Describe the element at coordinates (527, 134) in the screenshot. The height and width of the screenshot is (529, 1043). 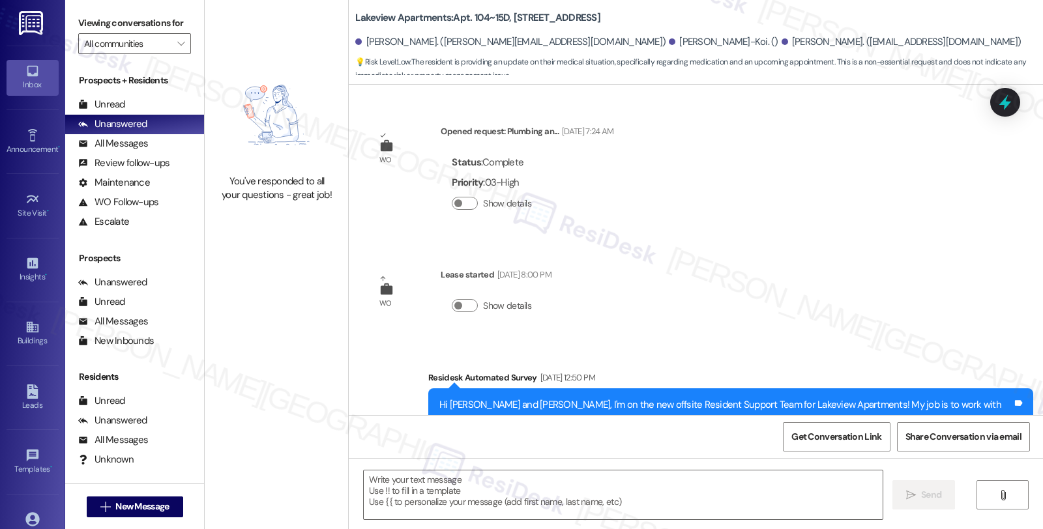
I see `div: Opened request: Plumbing an...` at that location.